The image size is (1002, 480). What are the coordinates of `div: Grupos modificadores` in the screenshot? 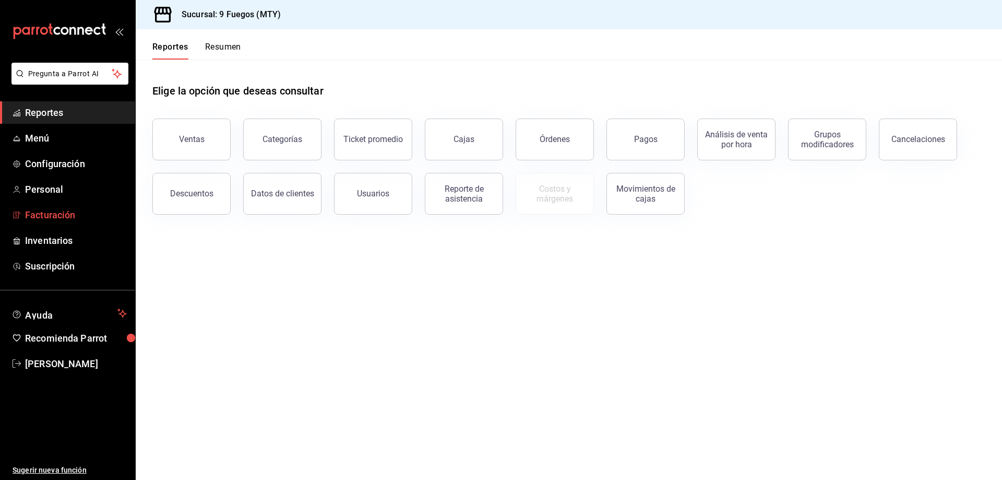 It's located at (827, 139).